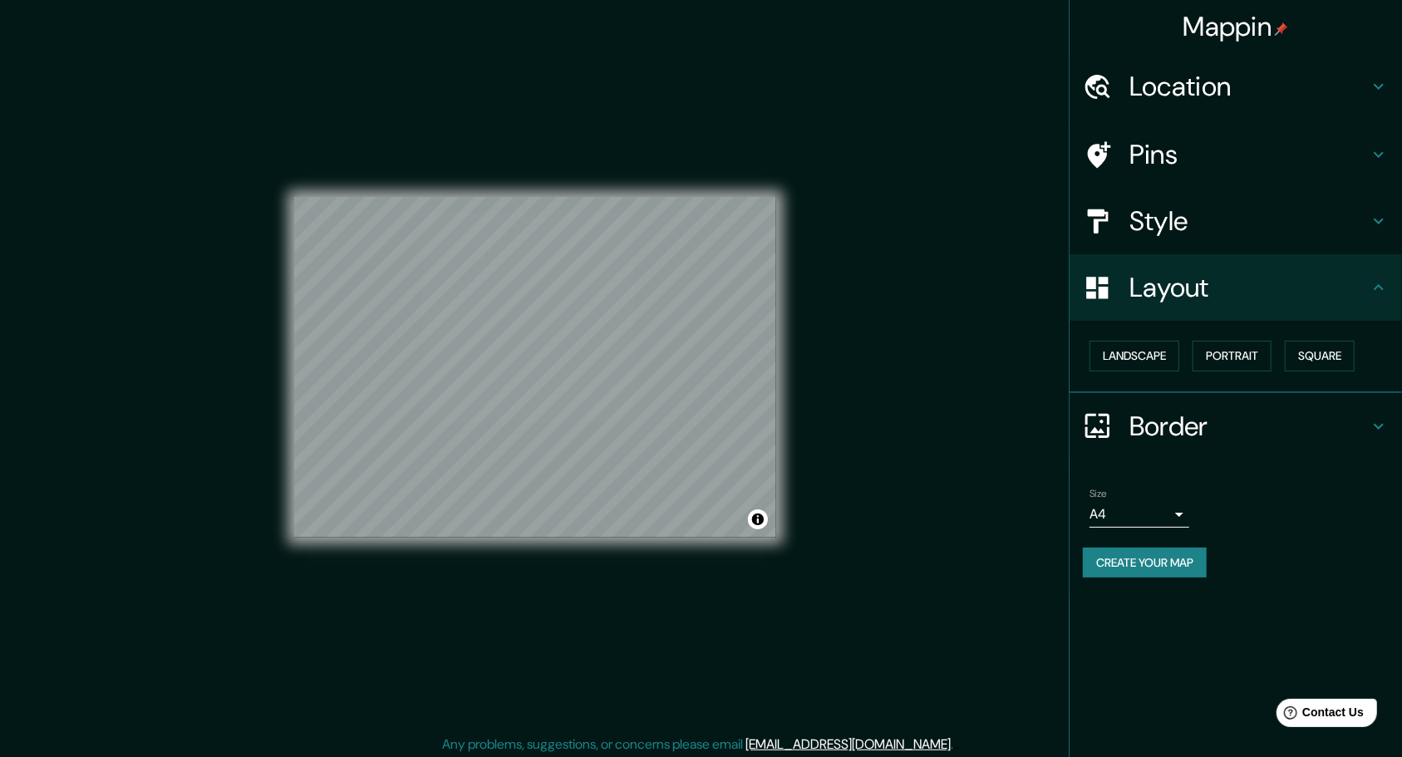 The image size is (1402, 757). Describe the element at coordinates (1236, 27) in the screenshot. I see `h4: Mappin` at that location.